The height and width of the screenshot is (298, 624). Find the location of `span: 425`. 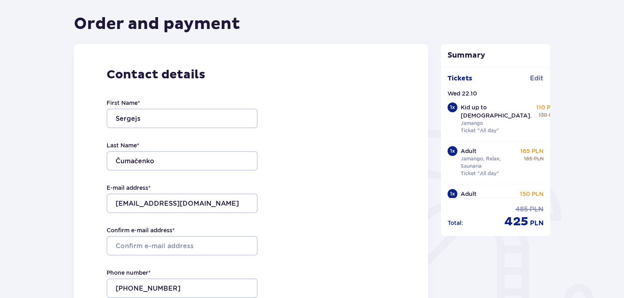

span: 425 is located at coordinates (516, 222).